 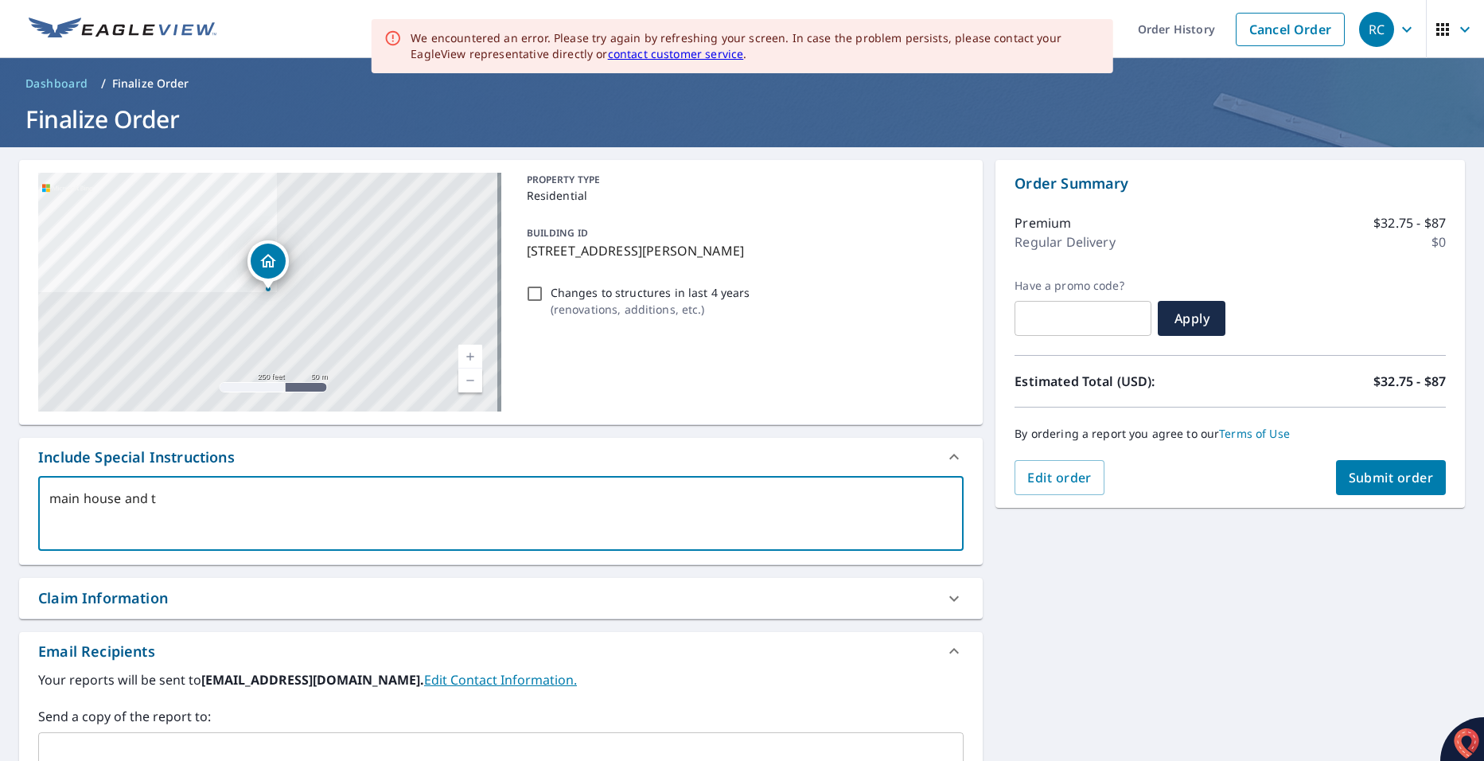 I want to click on span: Apply, so click(x=1192, y=318).